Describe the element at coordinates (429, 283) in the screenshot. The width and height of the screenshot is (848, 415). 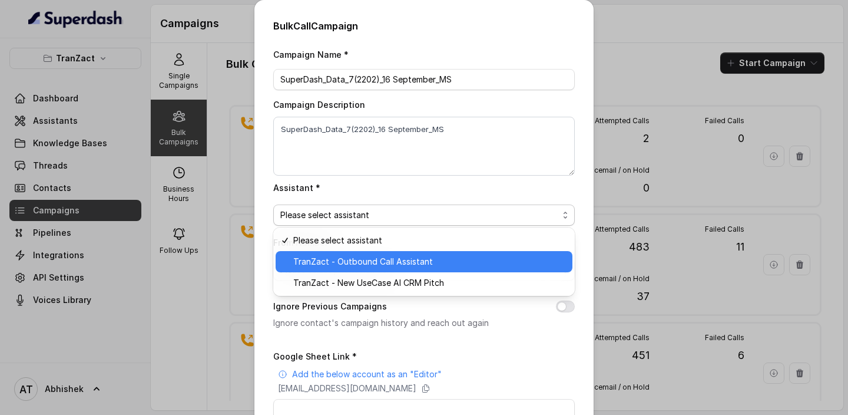
I see `span: TranZact - New UseCase AI CRM Pitch` at that location.